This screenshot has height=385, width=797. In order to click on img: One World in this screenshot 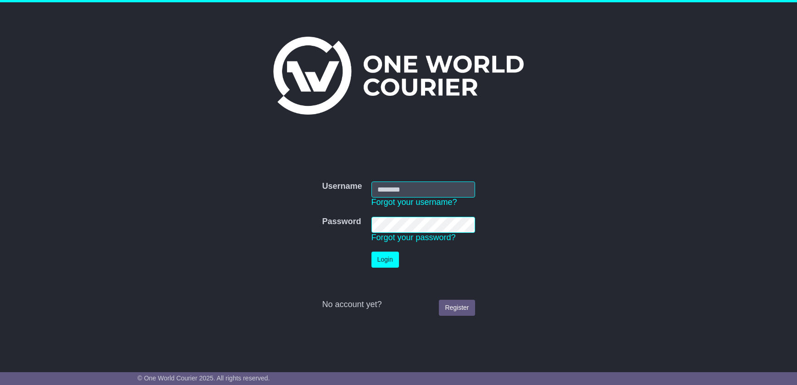, I will do `click(398, 76)`.